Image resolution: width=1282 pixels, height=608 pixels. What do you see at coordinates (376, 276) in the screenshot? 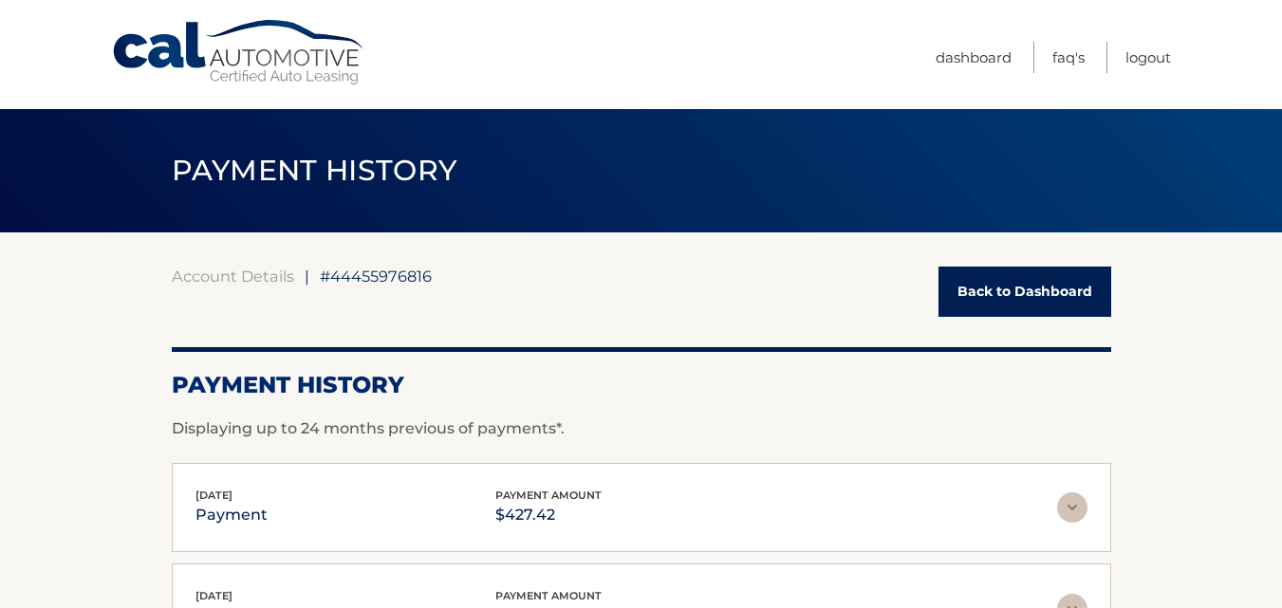
I see `span: #44455976816` at bounding box center [376, 276].